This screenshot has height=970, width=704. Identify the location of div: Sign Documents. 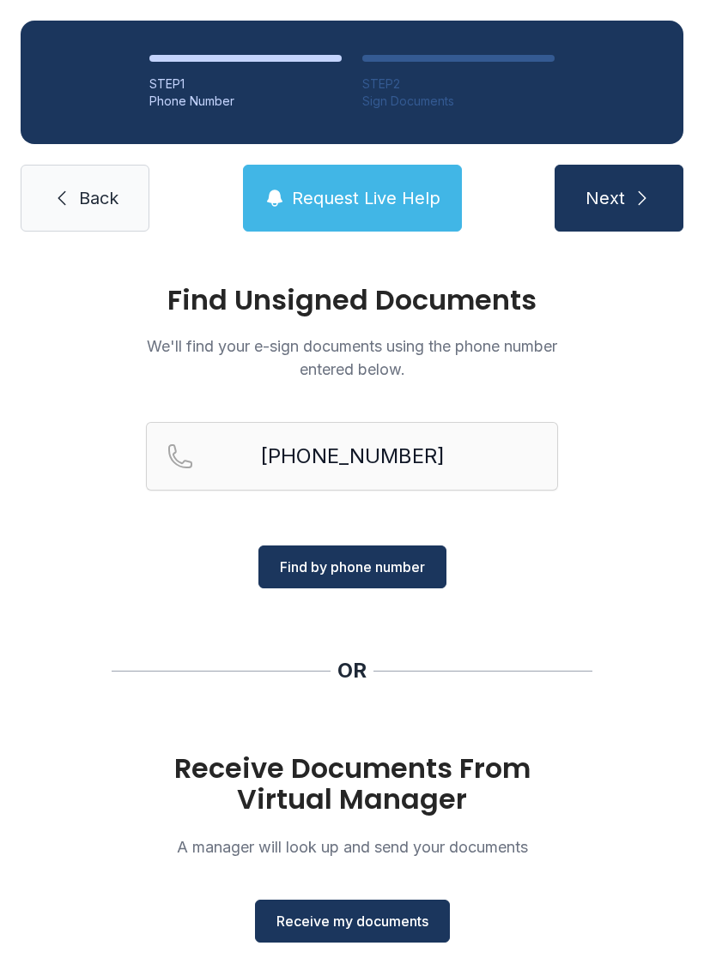
(458, 101).